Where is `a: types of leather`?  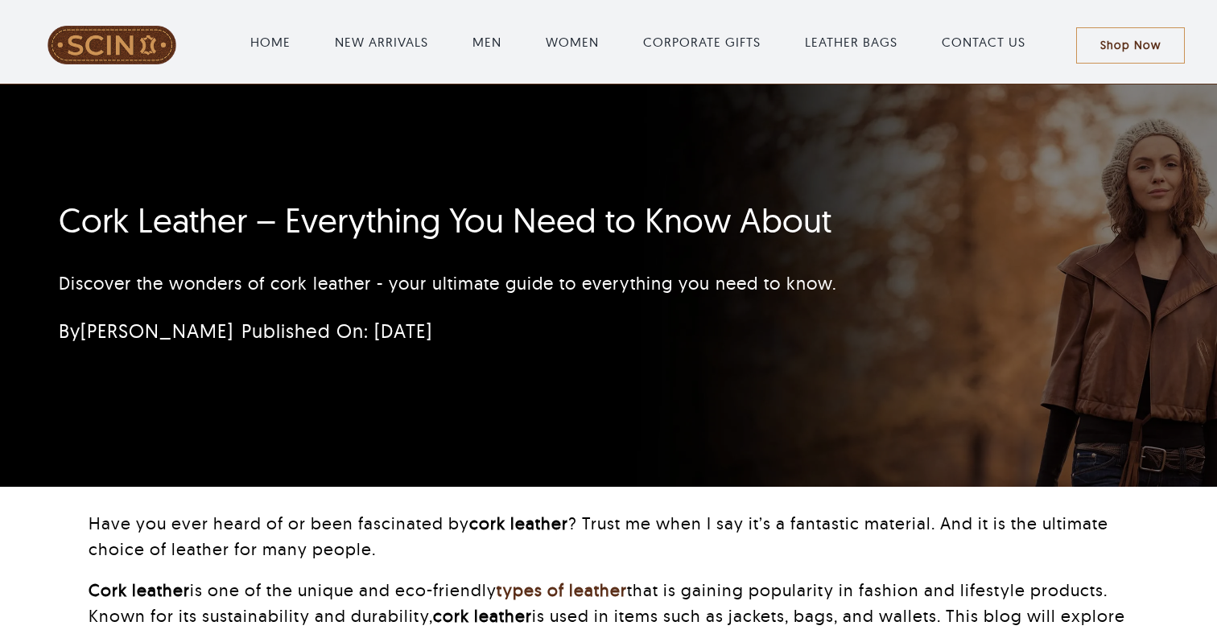
a: types of leather is located at coordinates (562, 590).